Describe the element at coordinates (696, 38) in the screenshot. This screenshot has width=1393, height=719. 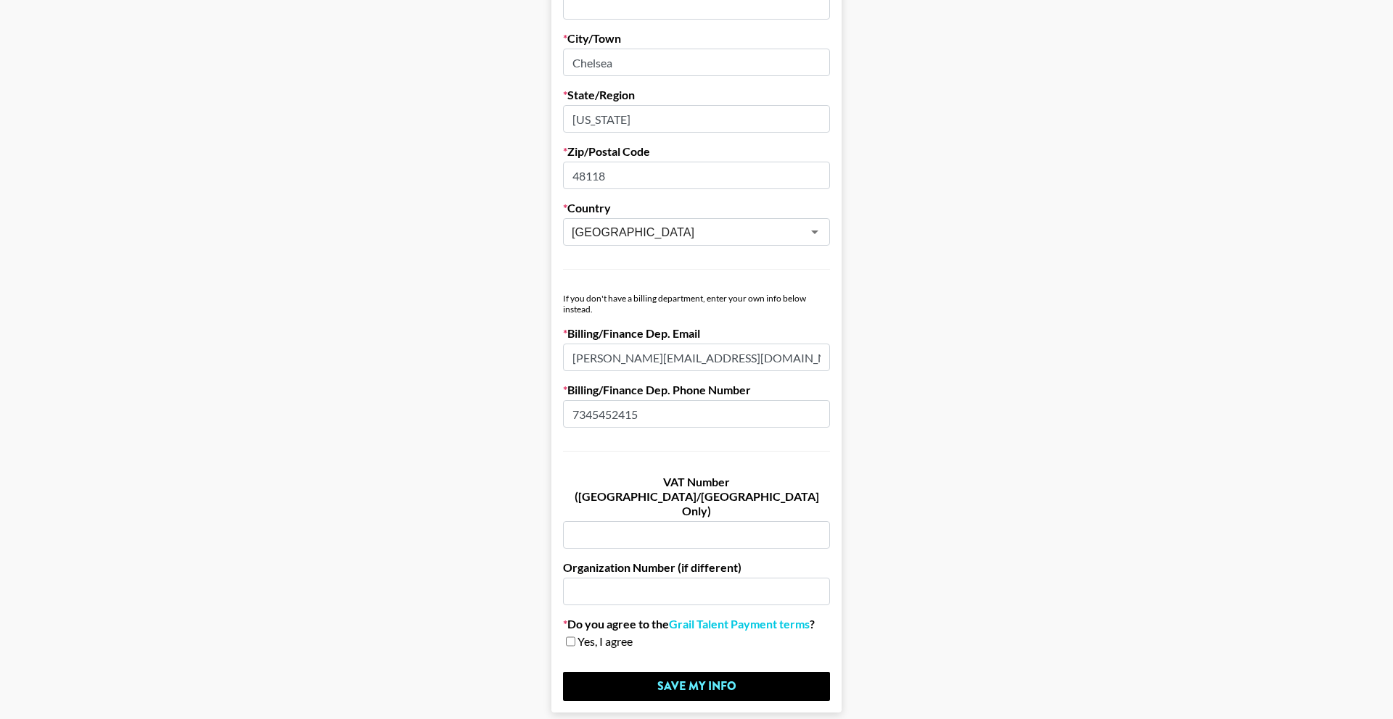
I see `label: City/Town` at that location.